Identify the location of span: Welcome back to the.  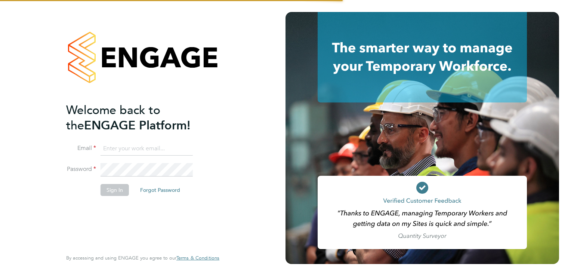
(113, 118).